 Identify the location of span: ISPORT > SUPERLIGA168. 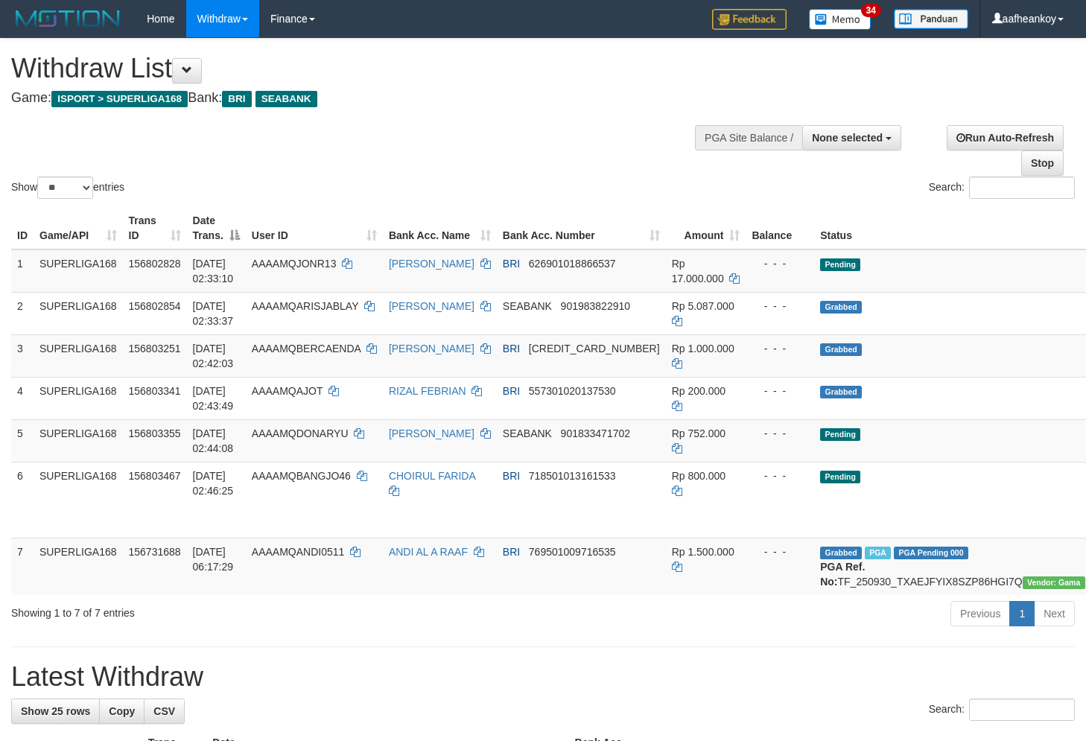
(119, 99).